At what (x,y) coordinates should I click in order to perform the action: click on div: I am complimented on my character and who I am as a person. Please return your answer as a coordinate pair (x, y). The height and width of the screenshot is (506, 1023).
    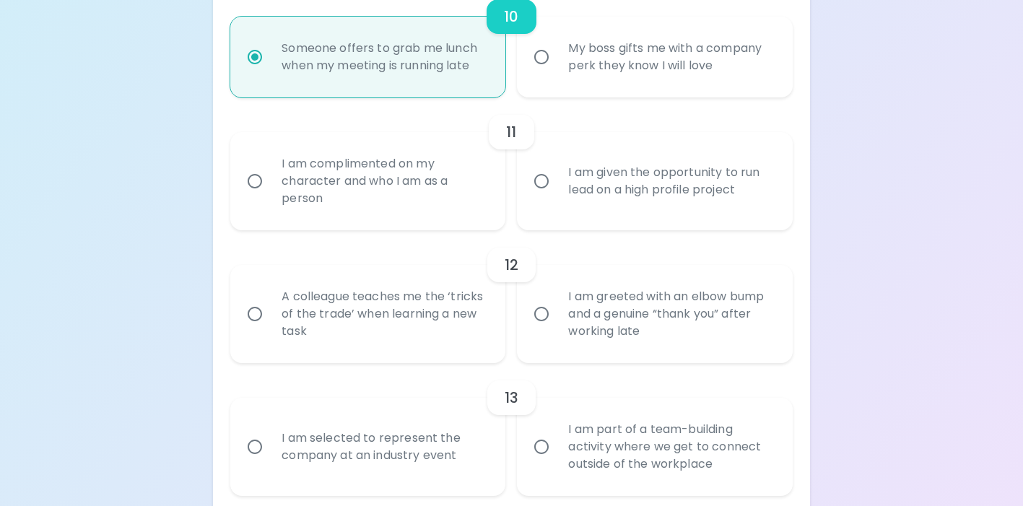
    Looking at the image, I should click on (384, 181).